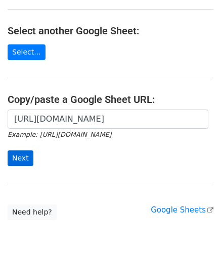 This screenshot has width=221, height=267. What do you see at coordinates (195, 243) in the screenshot?
I see `div: Chat Widget` at bounding box center [195, 243].